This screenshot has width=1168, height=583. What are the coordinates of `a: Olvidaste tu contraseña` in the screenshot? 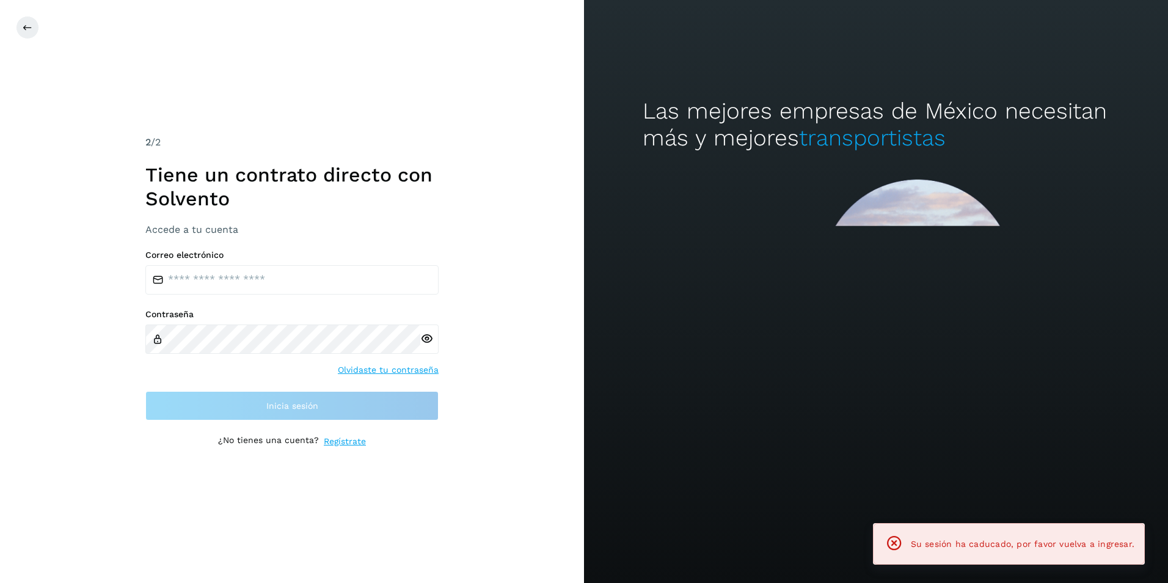 It's located at (388, 370).